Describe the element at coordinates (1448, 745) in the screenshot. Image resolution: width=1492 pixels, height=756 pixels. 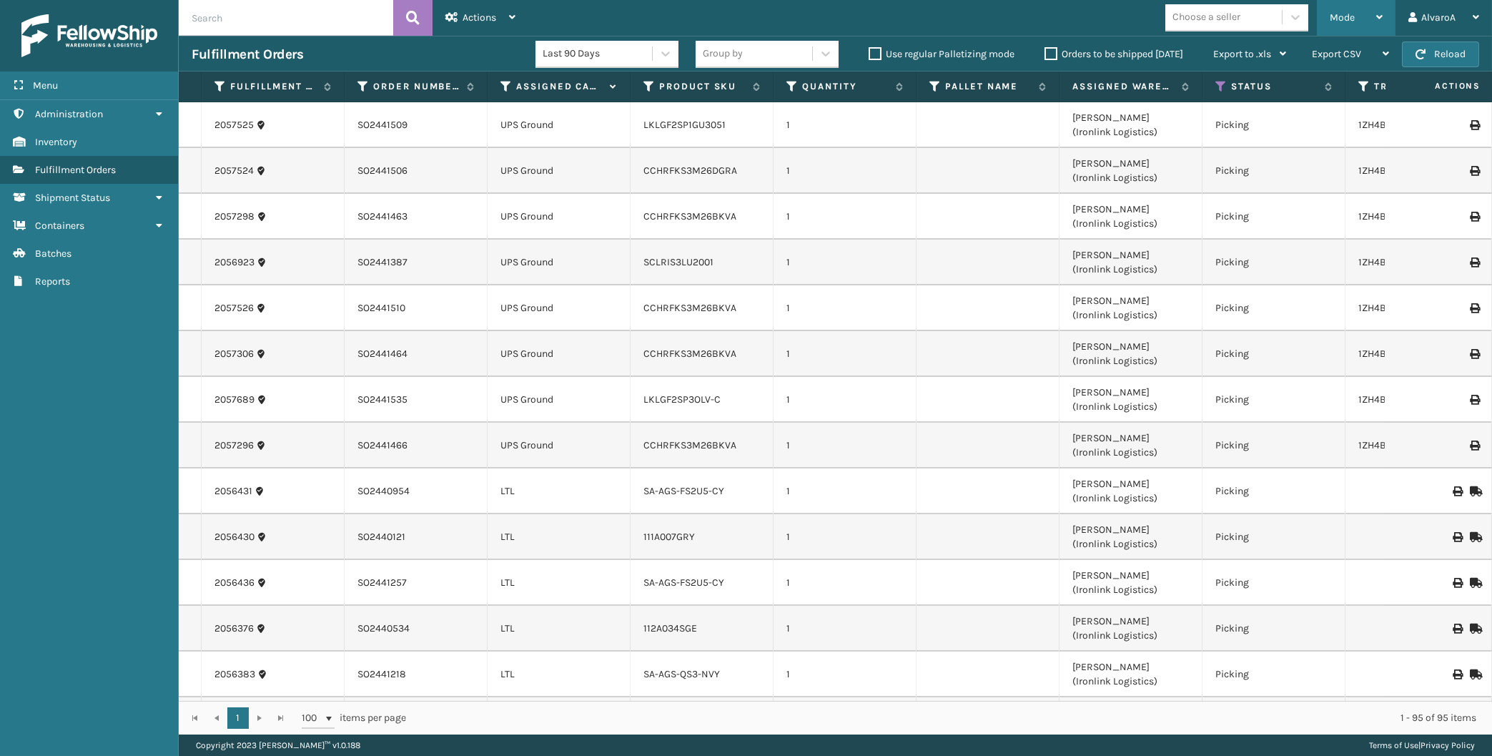
I see `a: Privacy Policy` at that location.